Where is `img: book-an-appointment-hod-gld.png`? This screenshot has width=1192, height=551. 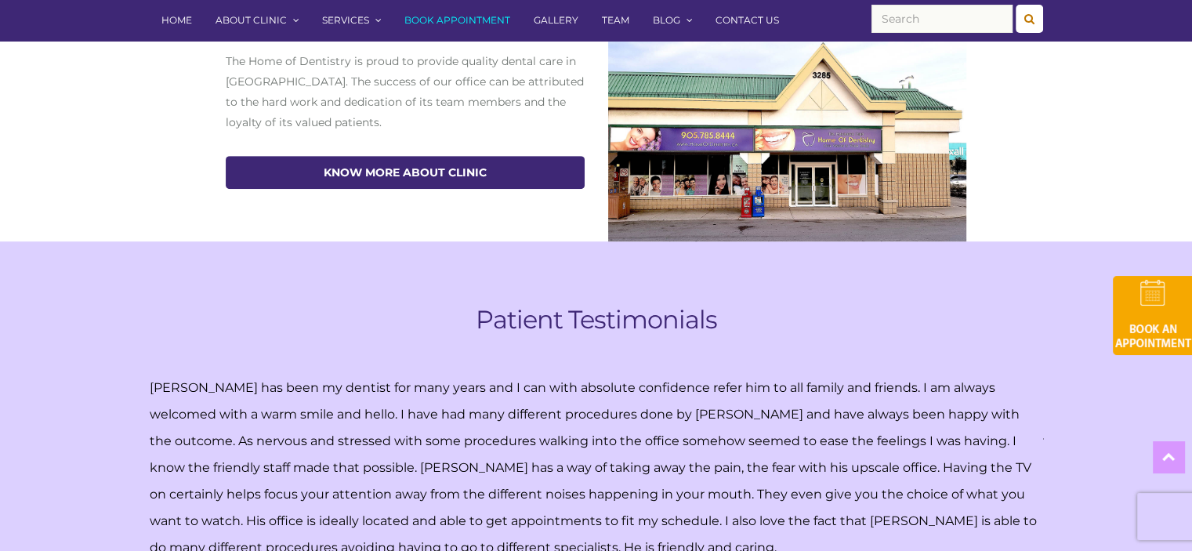 img: book-an-appointment-hod-gld.png is located at coordinates (1152, 315).